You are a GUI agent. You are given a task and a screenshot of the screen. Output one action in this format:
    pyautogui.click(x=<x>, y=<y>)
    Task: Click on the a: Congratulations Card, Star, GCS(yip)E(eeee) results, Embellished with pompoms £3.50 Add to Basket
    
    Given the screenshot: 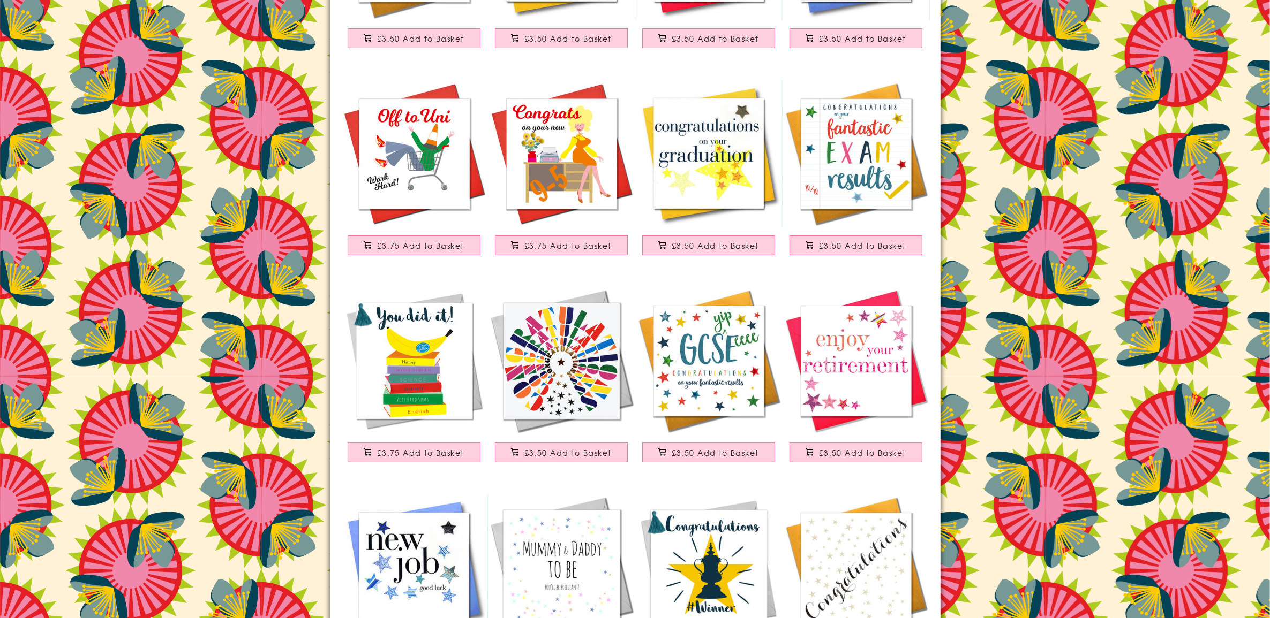 What is the action you would take?
    pyautogui.click(x=708, y=380)
    